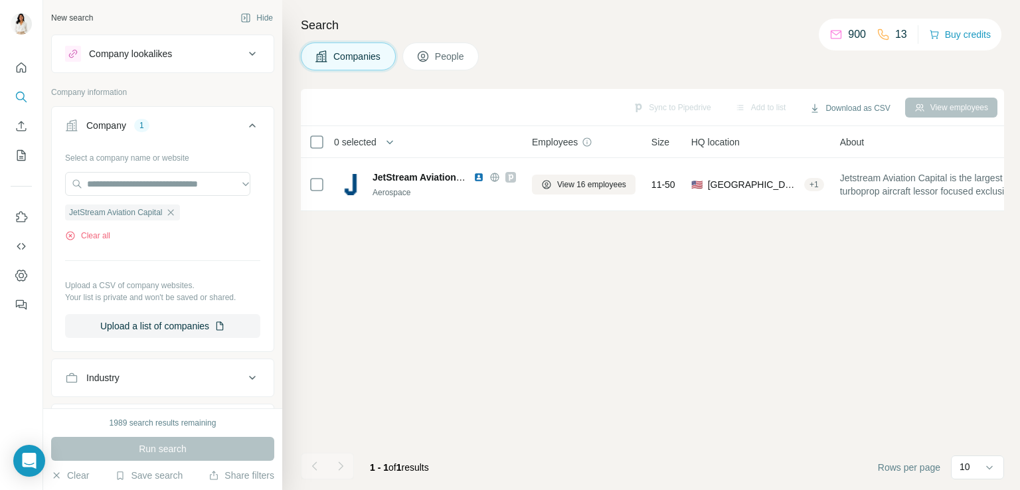 This screenshot has height=490, width=1020. I want to click on div: 1989 search results remaining, so click(163, 423).